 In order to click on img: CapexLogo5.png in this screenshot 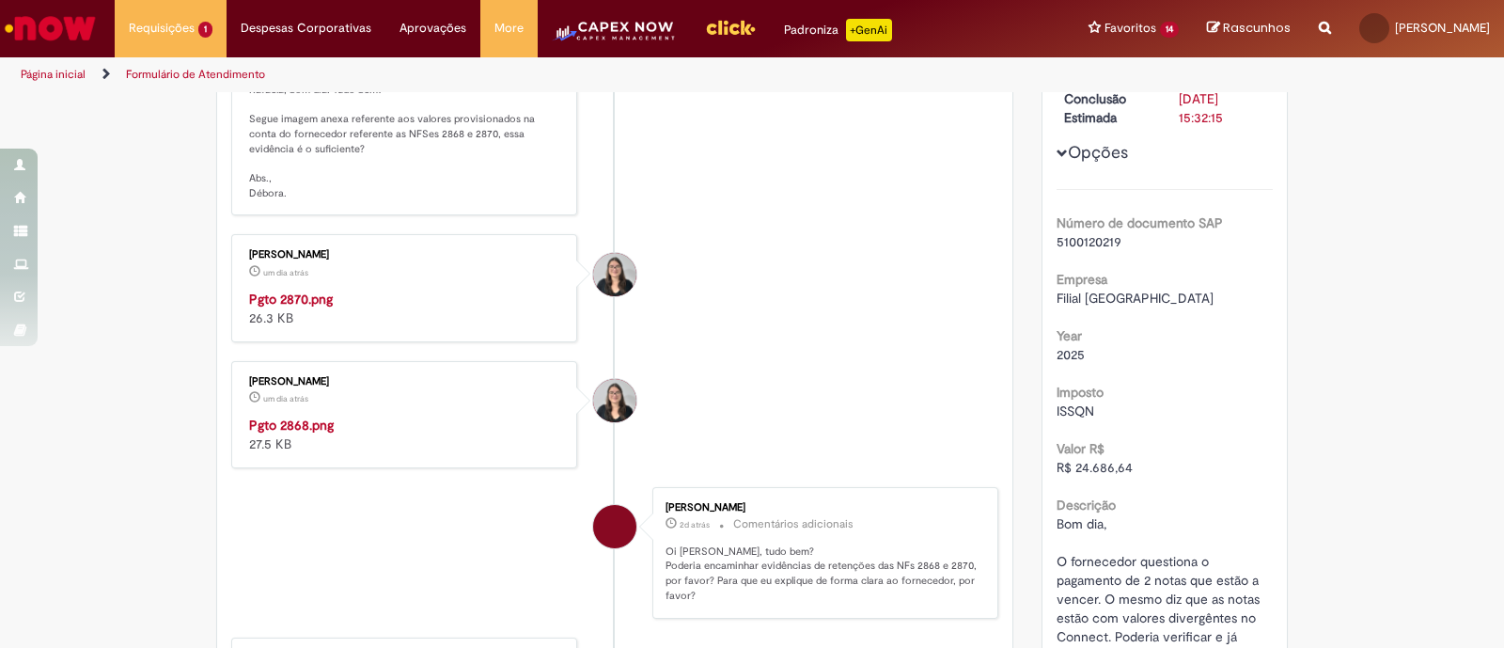, I will do `click(614, 38)`.